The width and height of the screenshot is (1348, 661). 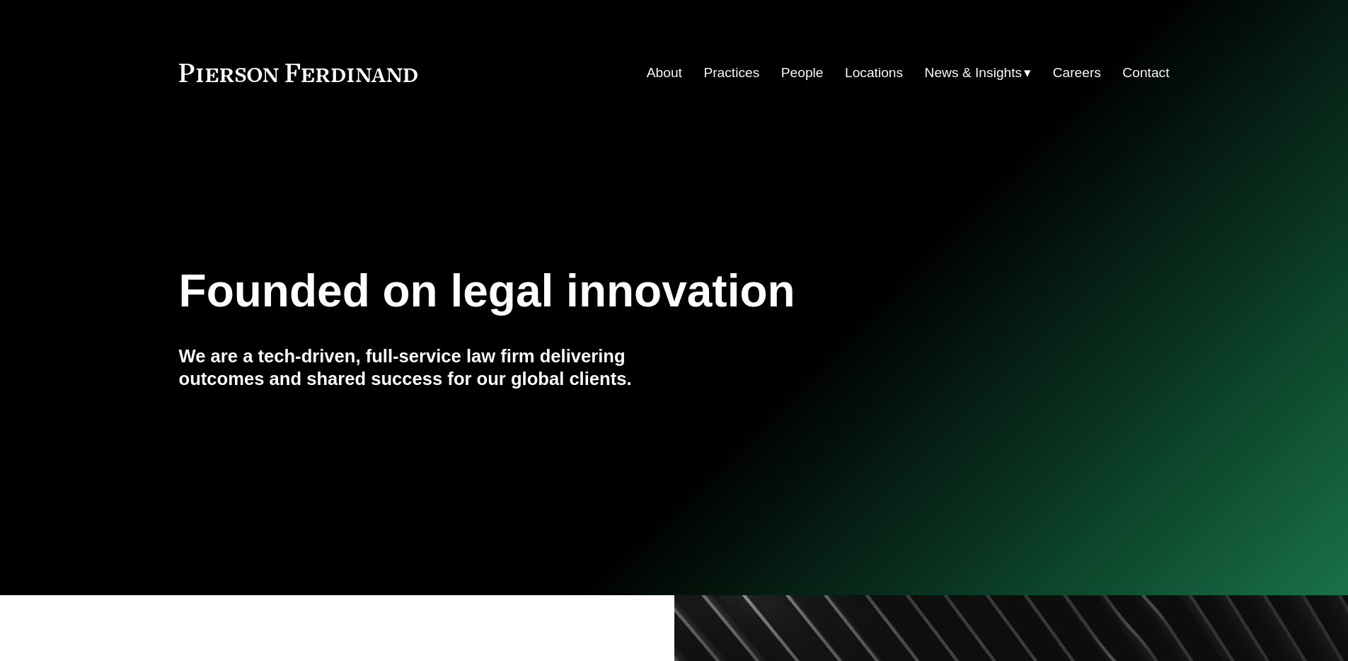 I want to click on a: About, so click(x=664, y=73).